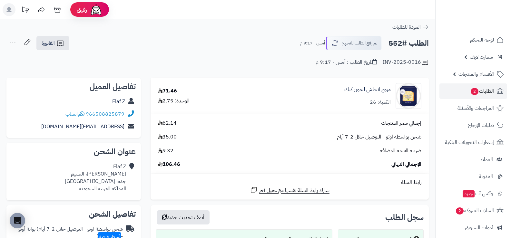 The width and height of the screenshot is (511, 238). Describe the element at coordinates (119, 101) in the screenshot. I see `a: Elaf Z` at that location.